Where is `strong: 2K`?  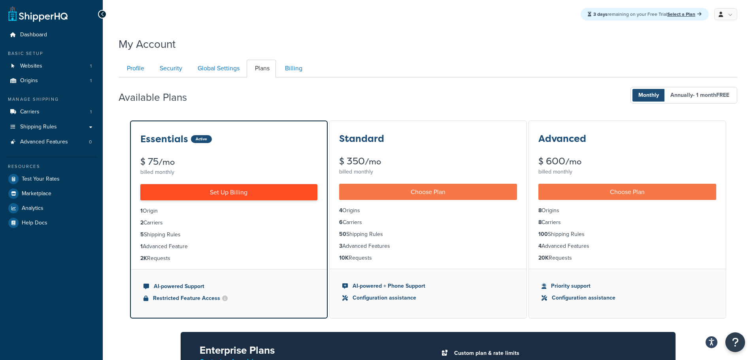
strong: 2K is located at coordinates (143, 258).